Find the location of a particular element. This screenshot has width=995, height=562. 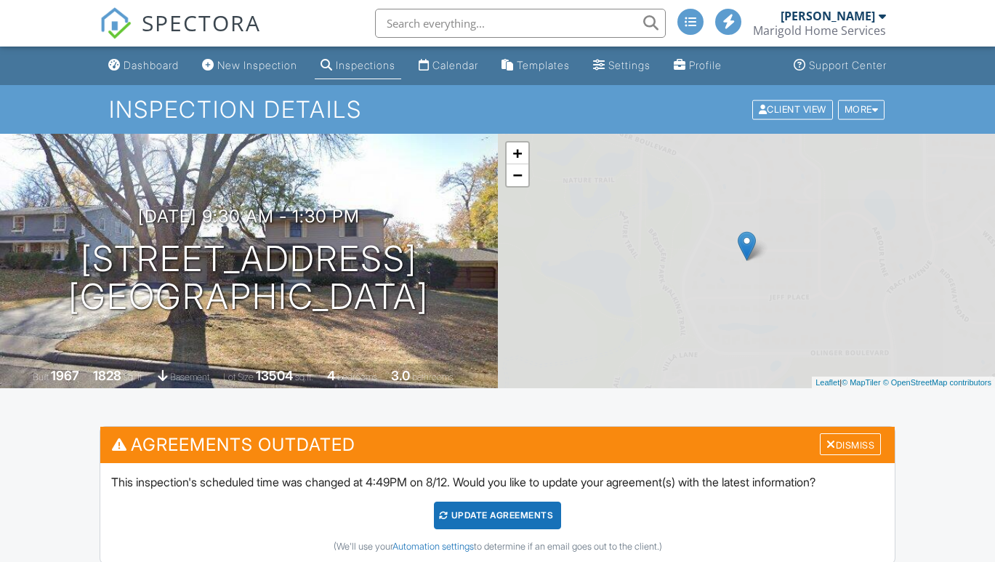

h3: Agreements Outdated is located at coordinates (497, 444).